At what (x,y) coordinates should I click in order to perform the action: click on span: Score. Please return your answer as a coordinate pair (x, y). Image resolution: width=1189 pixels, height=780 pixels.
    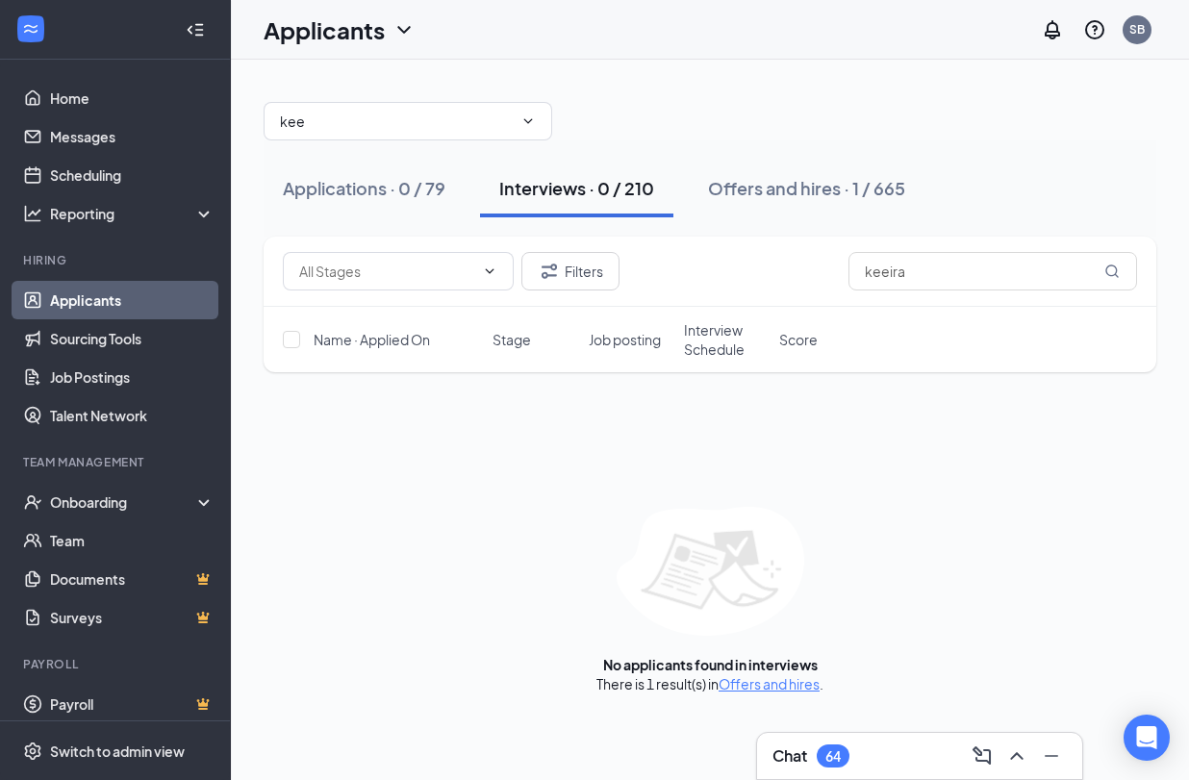
    Looking at the image, I should click on (799, 340).